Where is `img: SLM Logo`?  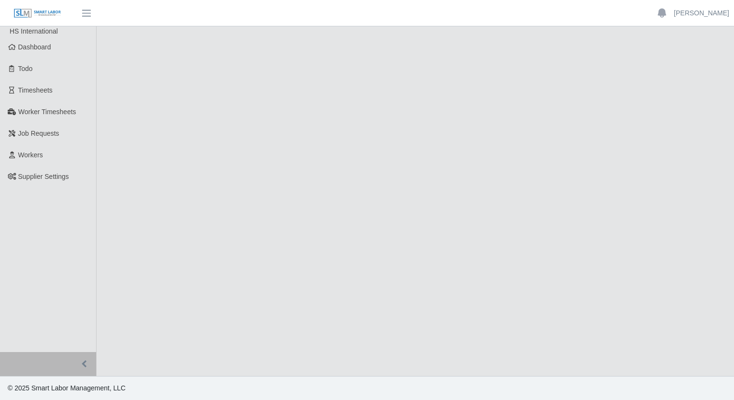 img: SLM Logo is located at coordinates (37, 13).